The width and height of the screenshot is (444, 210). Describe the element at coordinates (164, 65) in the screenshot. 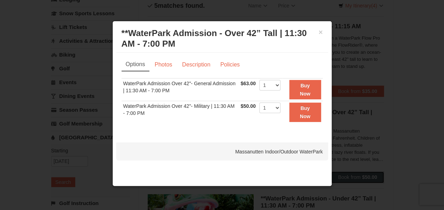

I see `a: Photos` at that location.